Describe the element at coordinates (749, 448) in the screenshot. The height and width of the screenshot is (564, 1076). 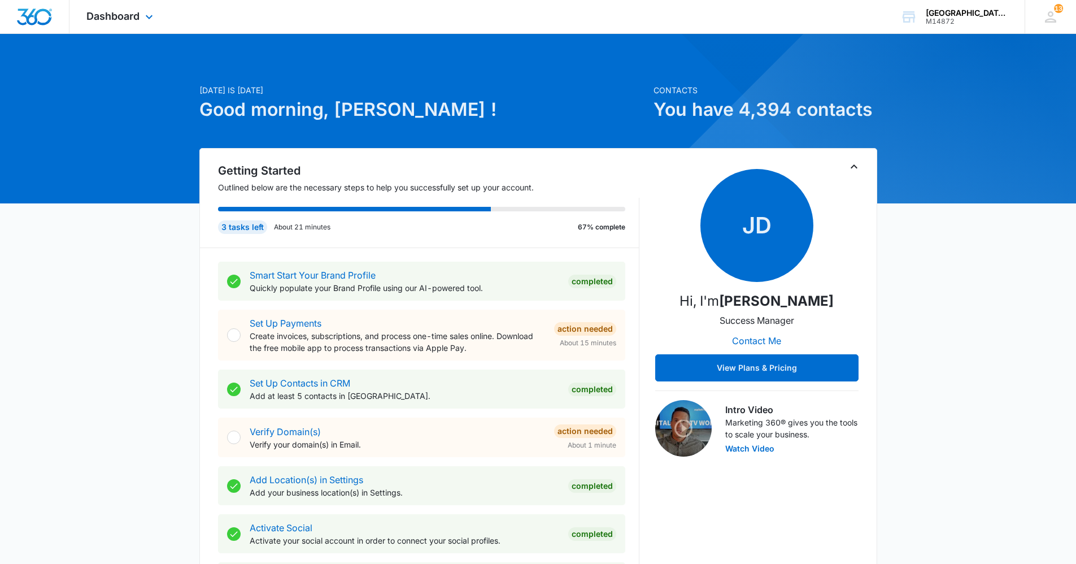
I see `button: Watch Video` at that location.